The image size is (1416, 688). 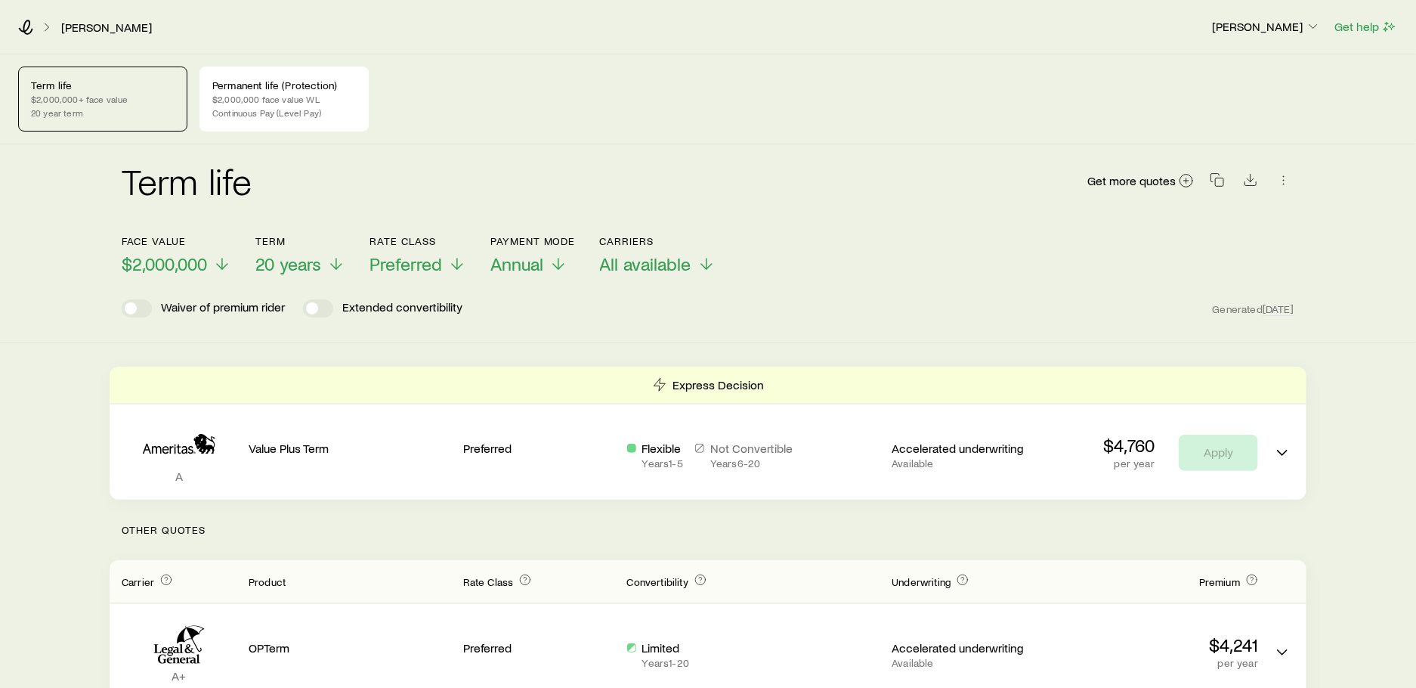 What do you see at coordinates (517, 264) in the screenshot?
I see `span: Annual` at bounding box center [517, 264].